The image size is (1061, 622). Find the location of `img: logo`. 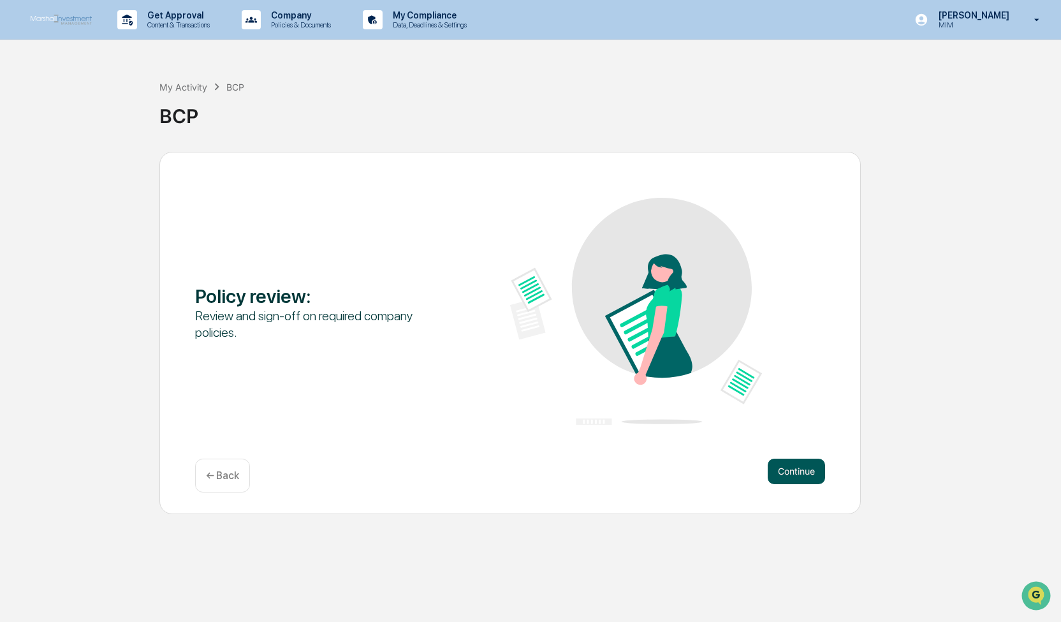

img: logo is located at coordinates (61, 20).